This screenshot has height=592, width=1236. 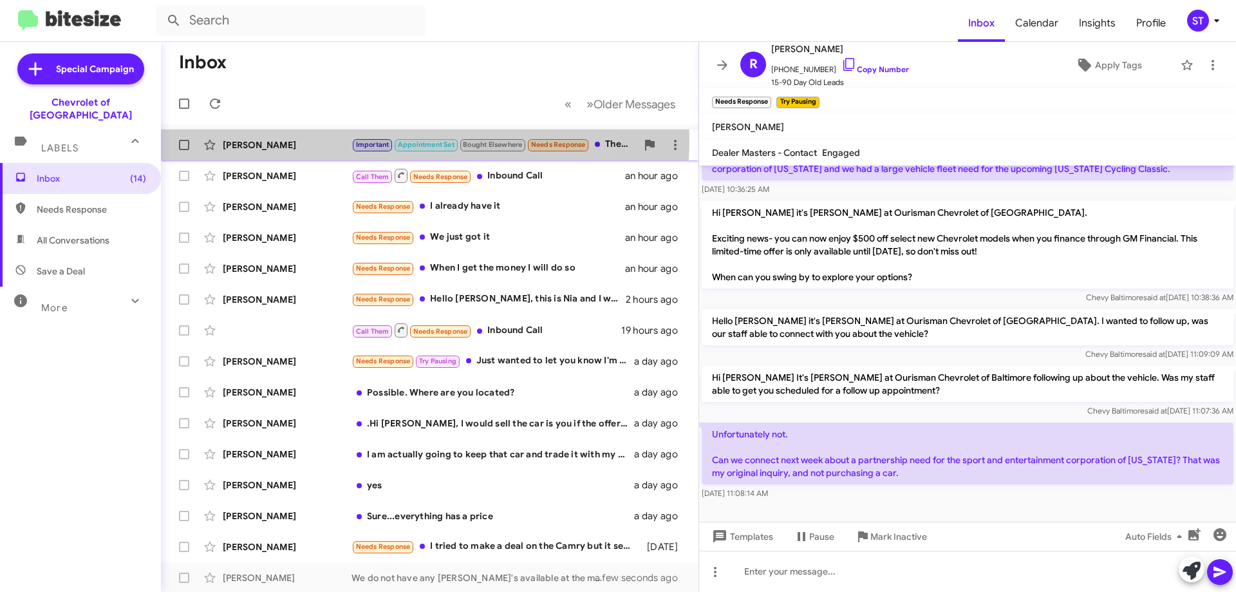 What do you see at coordinates (968, 453) in the screenshot?
I see `p: Unfortunately not. Can we connect next week about a partnership need for the sport and entertainm...` at bounding box center [968, 453].